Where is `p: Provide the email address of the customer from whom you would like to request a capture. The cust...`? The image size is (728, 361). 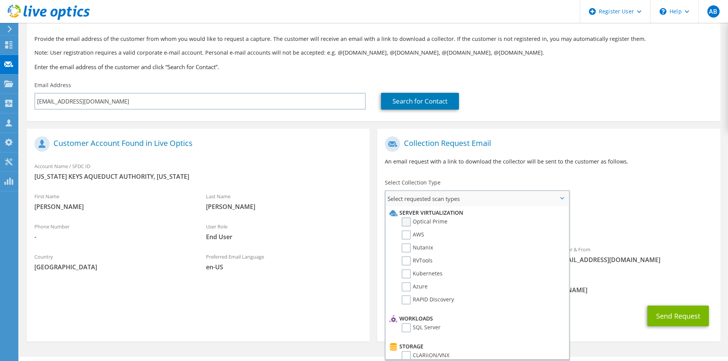 p: Provide the email address of the customer from whom you would like to request a capture. The cust... is located at coordinates (373, 39).